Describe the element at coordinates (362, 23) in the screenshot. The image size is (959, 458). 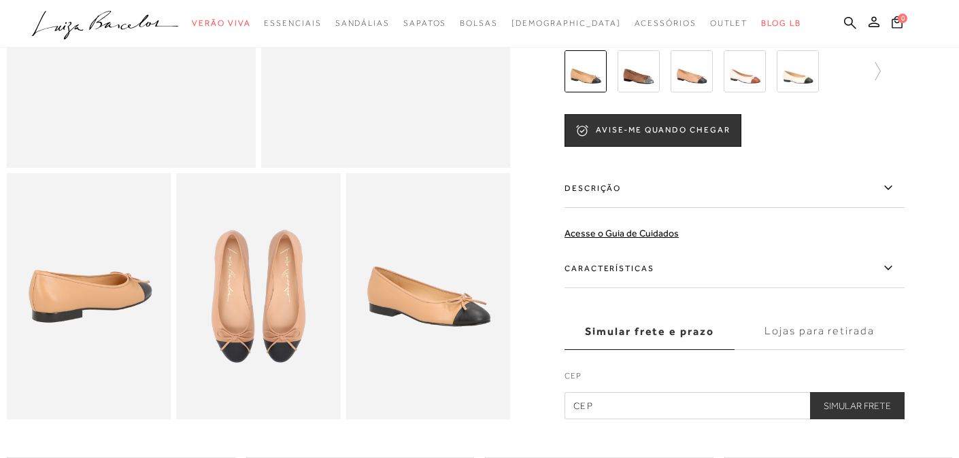
I see `span: Sandálias` at that location.